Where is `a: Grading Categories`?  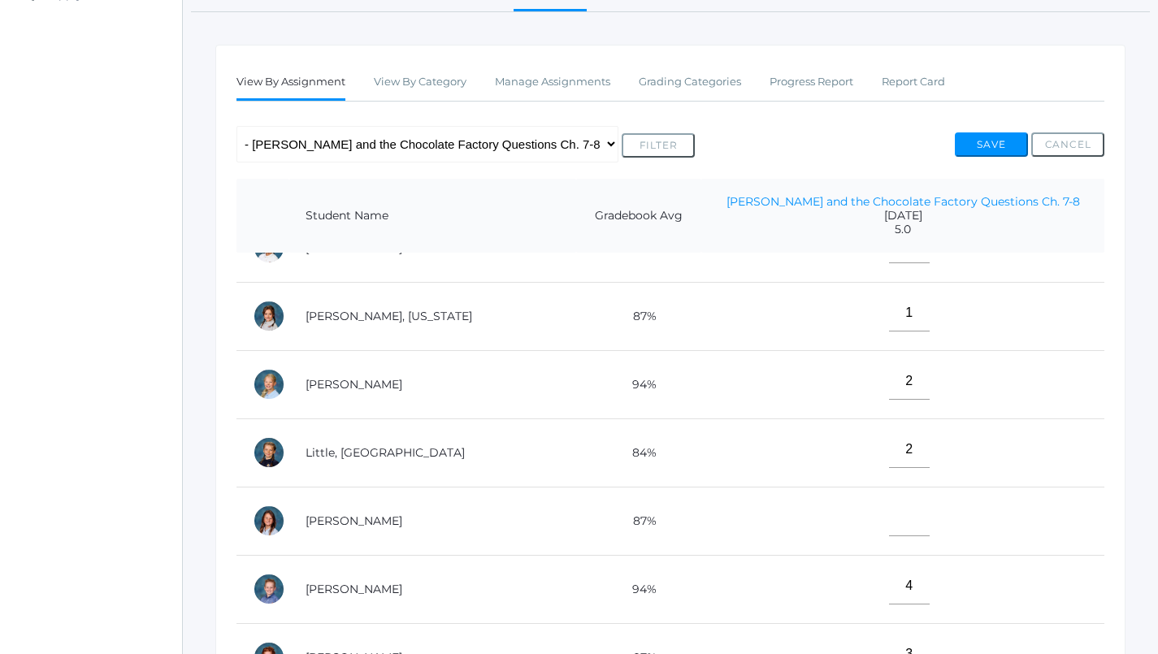
a: Grading Categories is located at coordinates (690, 82).